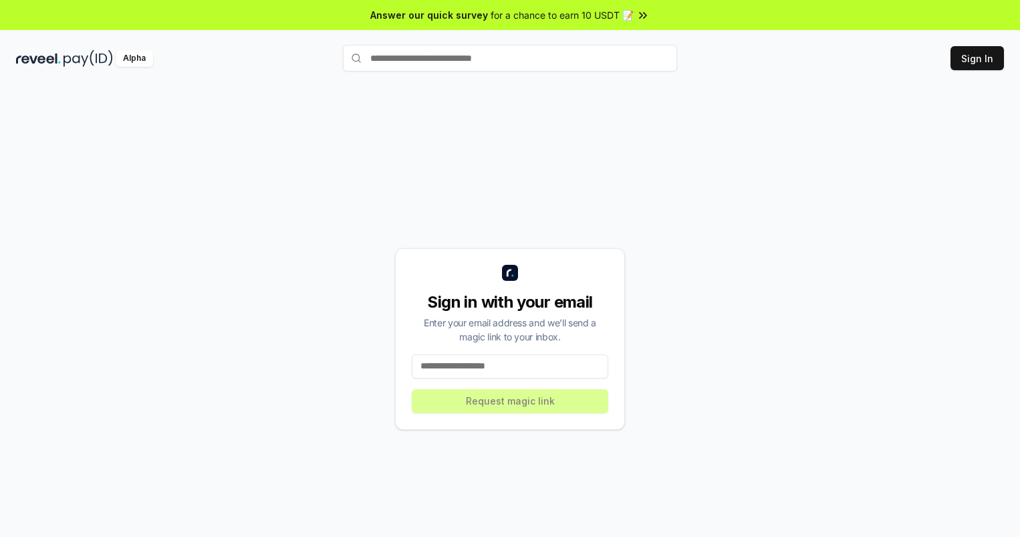 The width and height of the screenshot is (1020, 537). What do you see at coordinates (510, 302) in the screenshot?
I see `div: Sign in with your email` at bounding box center [510, 302].